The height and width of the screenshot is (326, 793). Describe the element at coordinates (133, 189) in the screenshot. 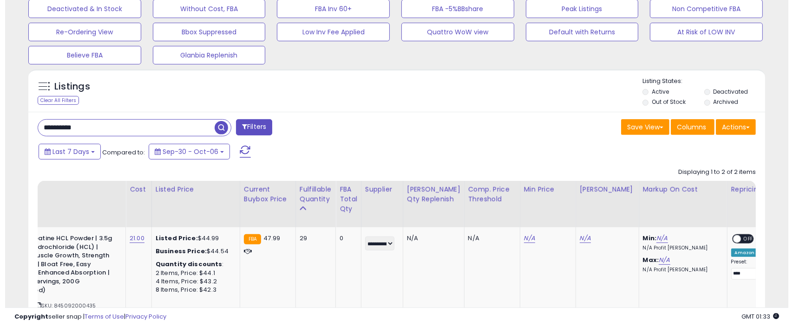

I see `div: Cost` at that location.